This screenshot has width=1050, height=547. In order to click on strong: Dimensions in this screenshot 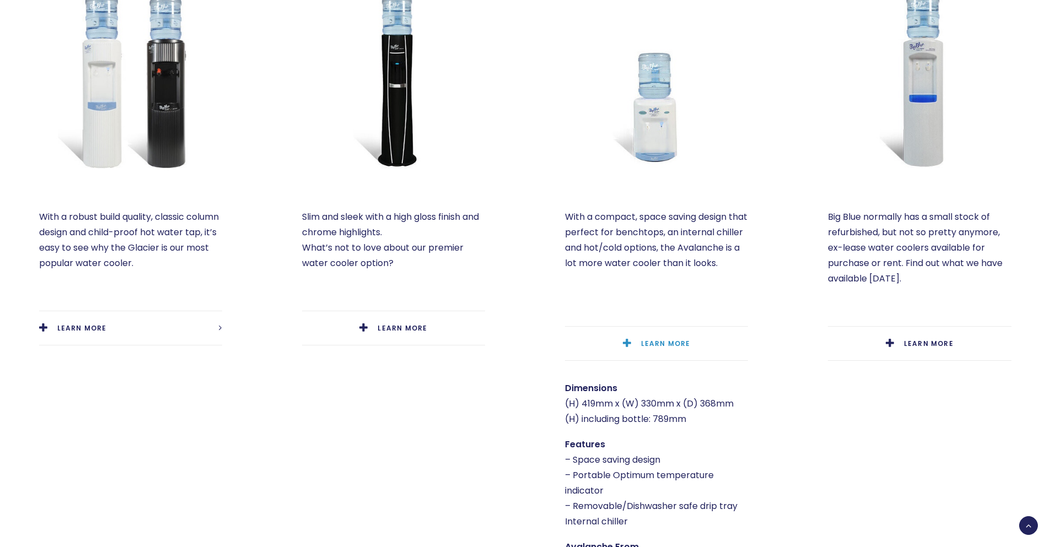, I will do `click(591, 388)`.